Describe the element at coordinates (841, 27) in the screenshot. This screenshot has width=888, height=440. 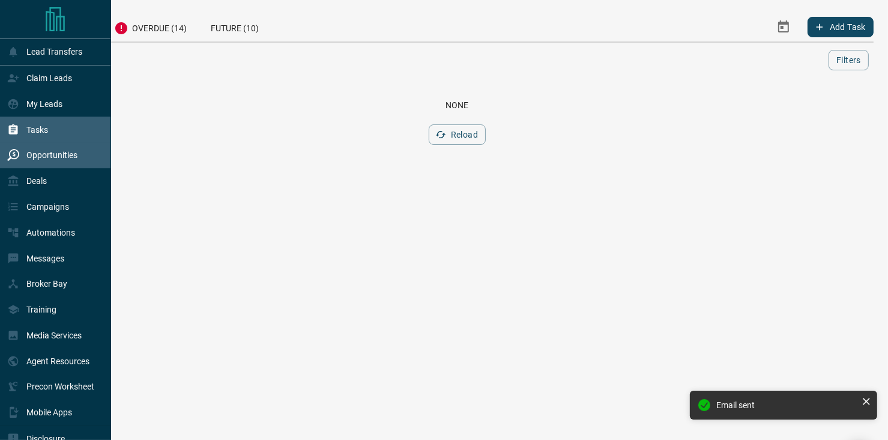
I see `button: Add Task` at that location.